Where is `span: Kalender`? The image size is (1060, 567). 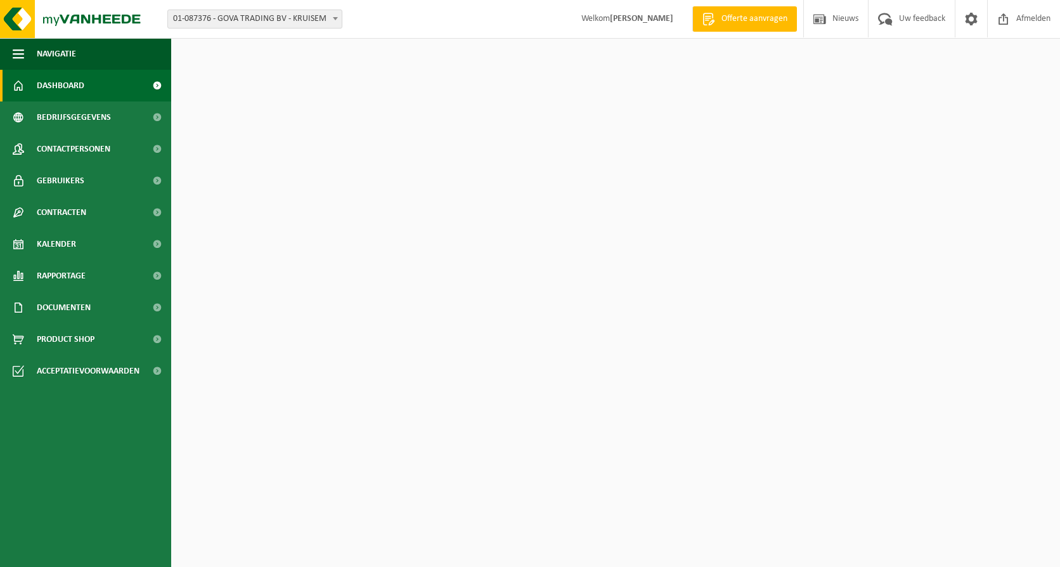 span: Kalender is located at coordinates (56, 244).